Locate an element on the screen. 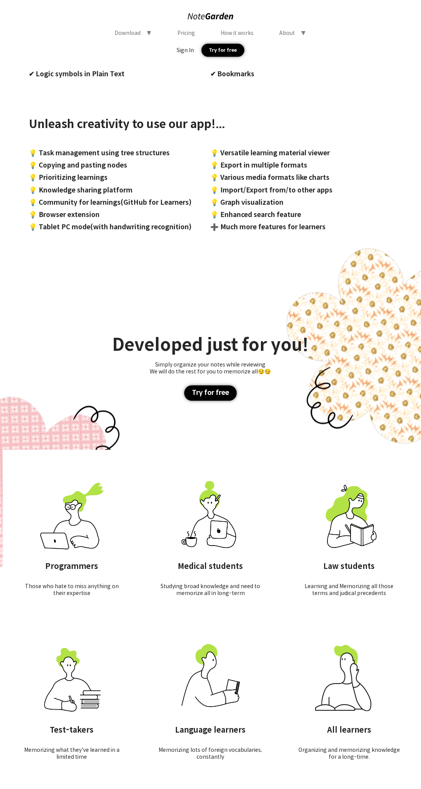 The width and height of the screenshot is (421, 789). div: Sign In is located at coordinates (185, 50).